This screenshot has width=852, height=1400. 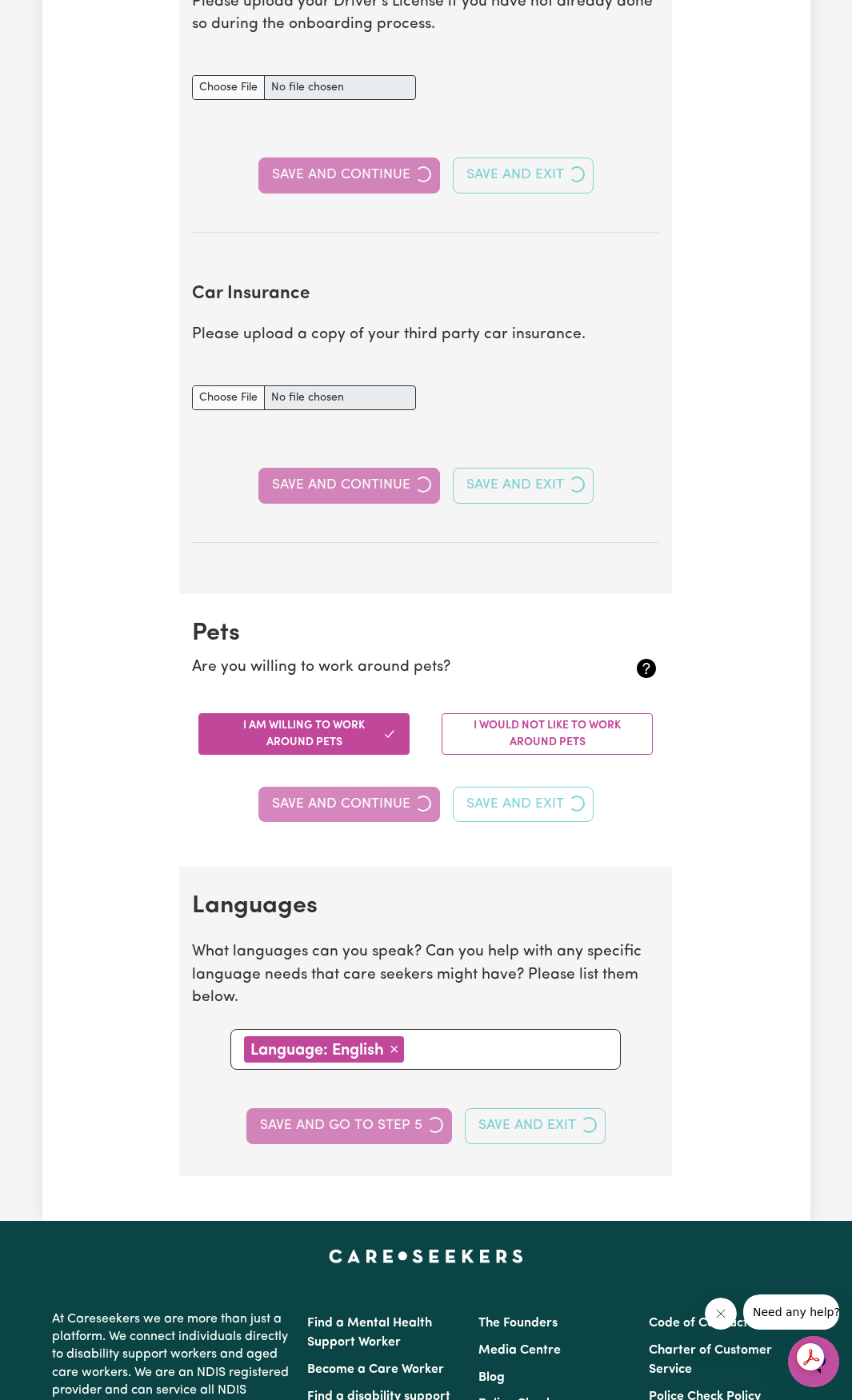 What do you see at coordinates (710, 1360) in the screenshot?
I see `a: Charter of Customer Service` at bounding box center [710, 1360].